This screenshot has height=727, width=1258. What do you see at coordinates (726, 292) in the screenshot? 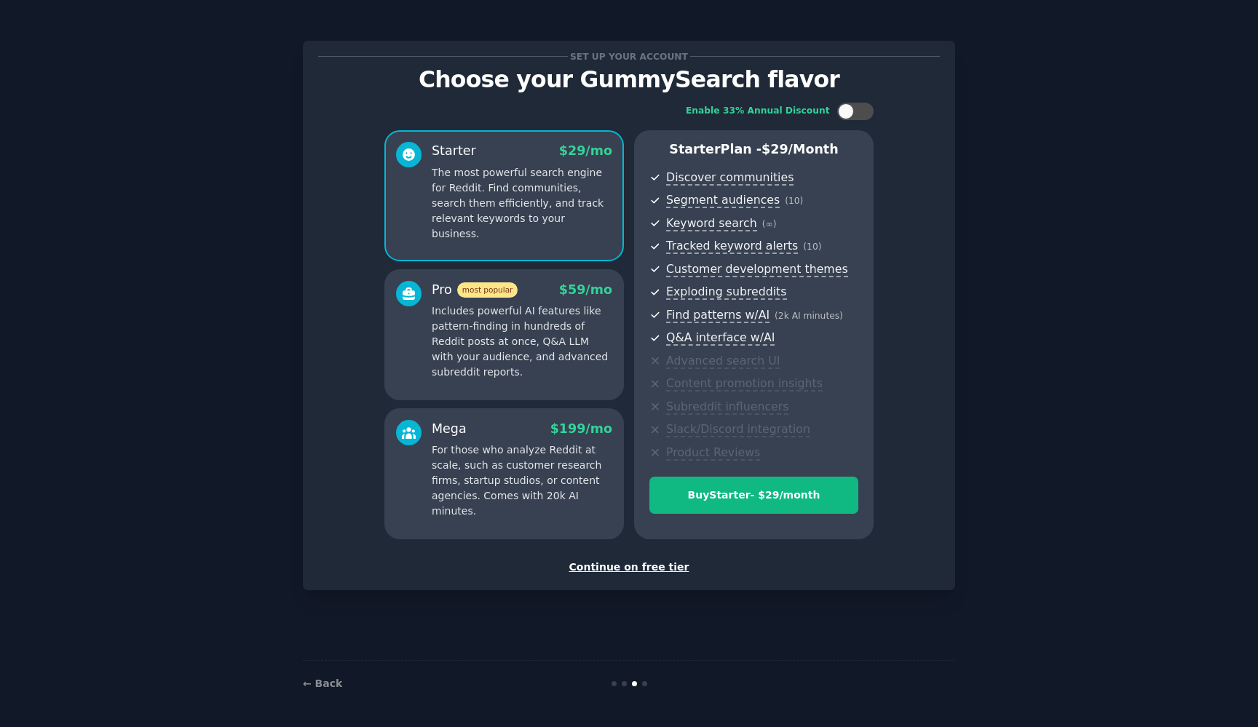
I see `span: Exploding subreddits` at bounding box center [726, 292].